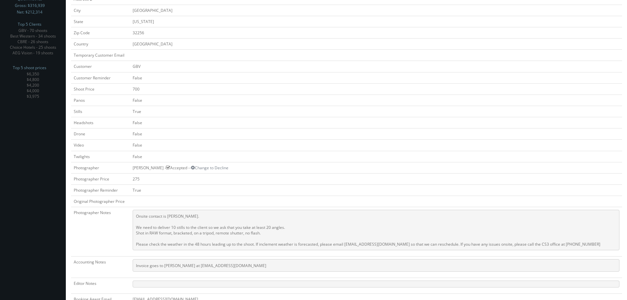 The width and height of the screenshot is (627, 300). Describe the element at coordinates (100, 44) in the screenshot. I see `td: Country` at that location.